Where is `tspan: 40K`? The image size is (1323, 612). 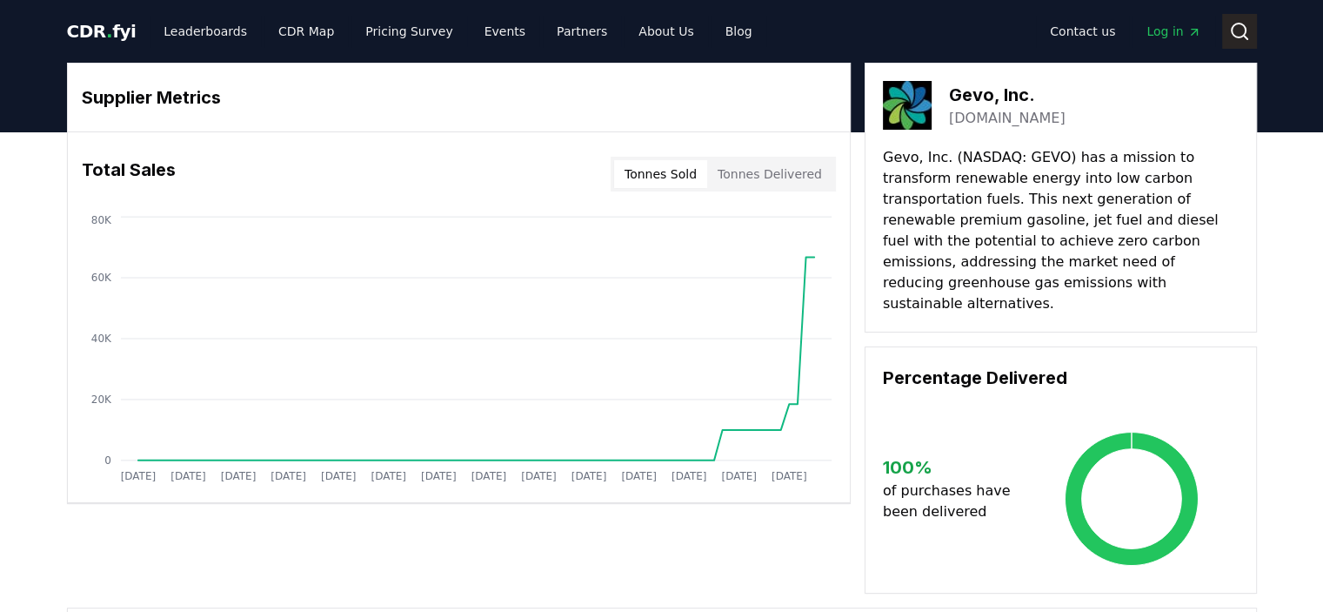
tspan: 40K is located at coordinates (101, 338).